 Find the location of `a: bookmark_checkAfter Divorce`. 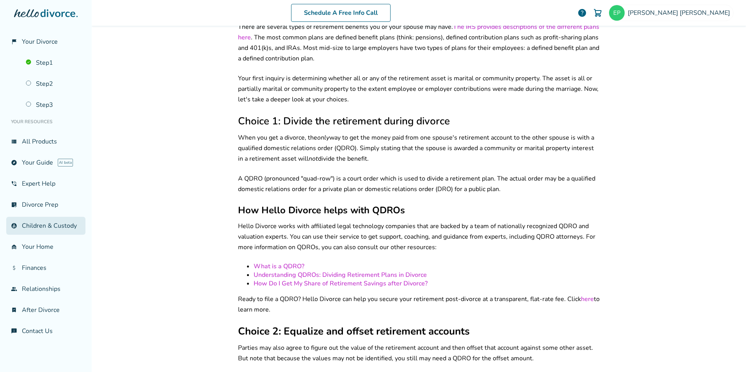

a: bookmark_checkAfter Divorce is located at coordinates (46, 310).